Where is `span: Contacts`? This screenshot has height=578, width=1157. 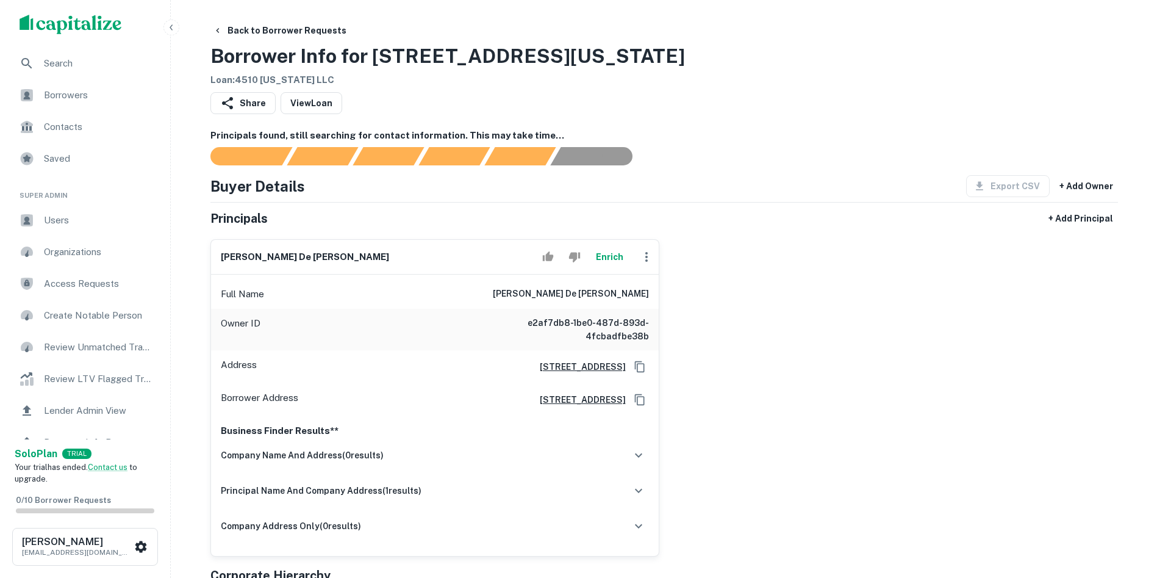
span: Contacts is located at coordinates (98, 127).